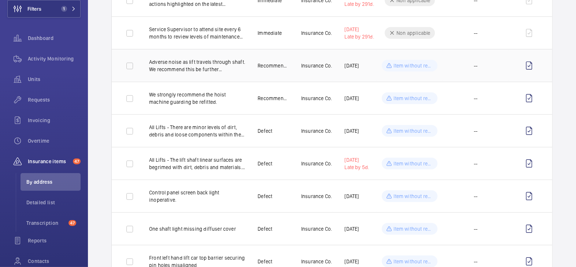 Image resolution: width=576 pixels, height=267 pixels. What do you see at coordinates (198, 131) in the screenshot?
I see `p: All Lifts - There are minor levels of dirt, debris and loose components within the lift controlle...` at bounding box center [198, 131].